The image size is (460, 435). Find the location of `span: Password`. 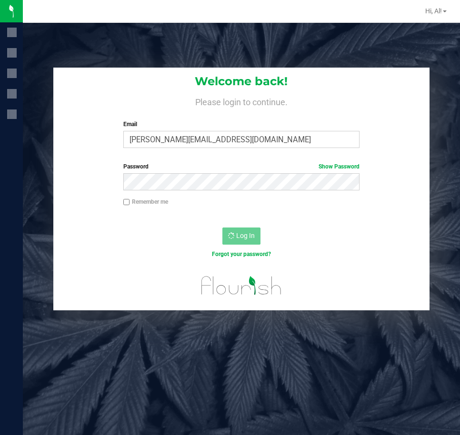

span: Password is located at coordinates (136, 167).